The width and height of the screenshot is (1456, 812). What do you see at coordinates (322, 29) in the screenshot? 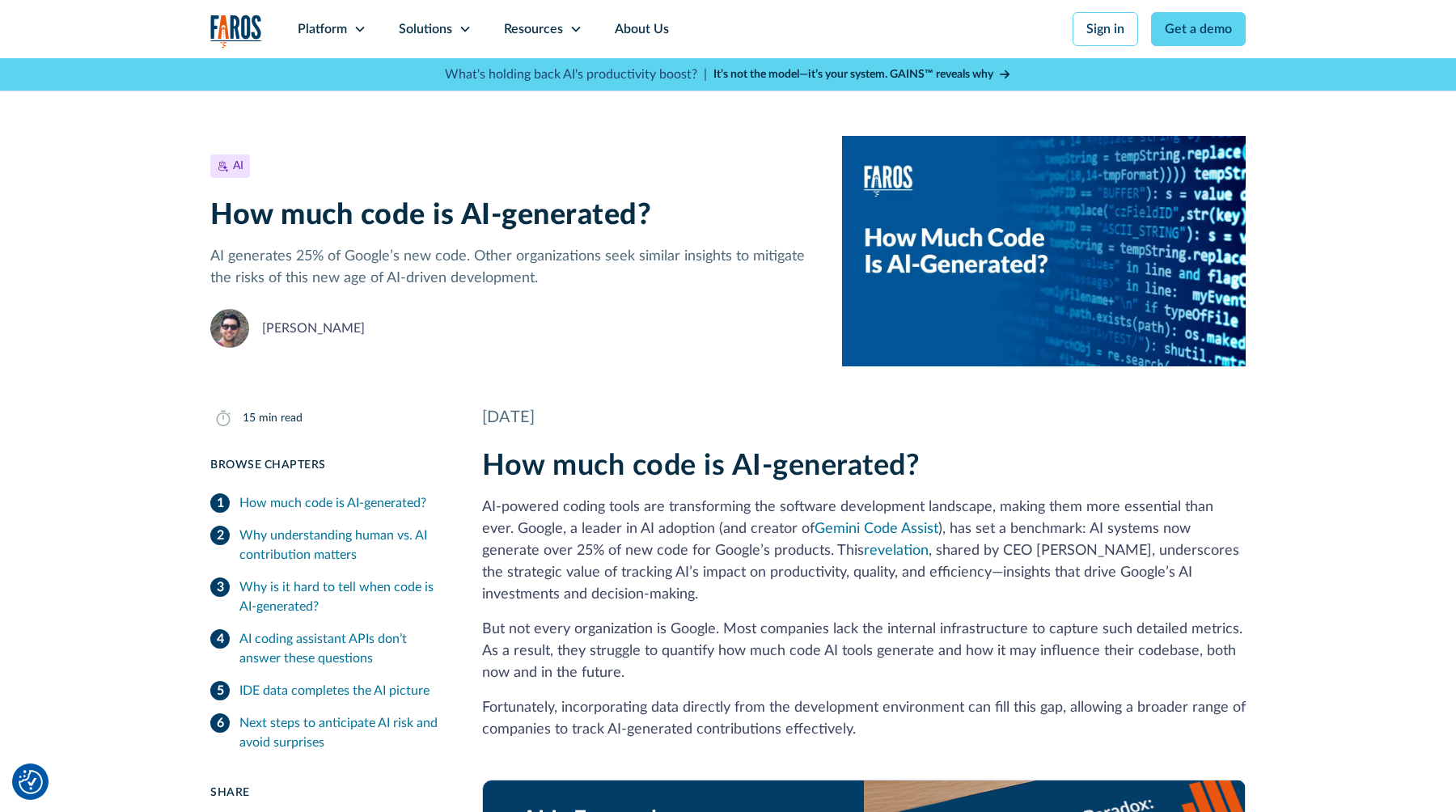
I see `div: Platform` at bounding box center [322, 29].